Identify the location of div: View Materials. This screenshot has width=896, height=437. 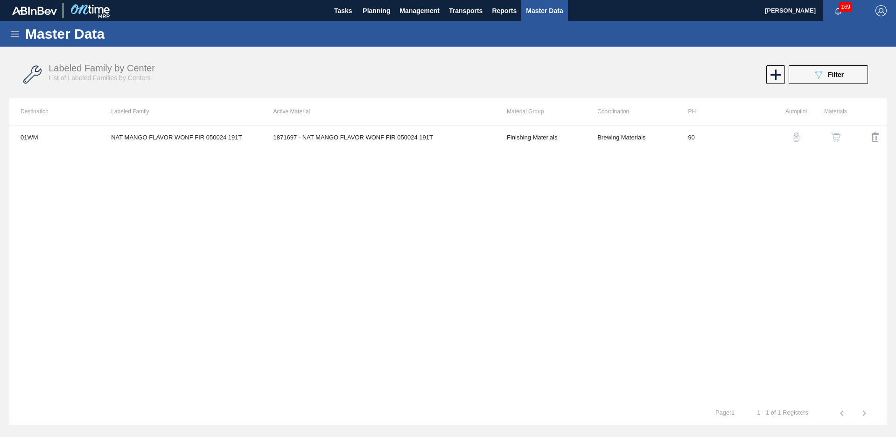
(829, 137).